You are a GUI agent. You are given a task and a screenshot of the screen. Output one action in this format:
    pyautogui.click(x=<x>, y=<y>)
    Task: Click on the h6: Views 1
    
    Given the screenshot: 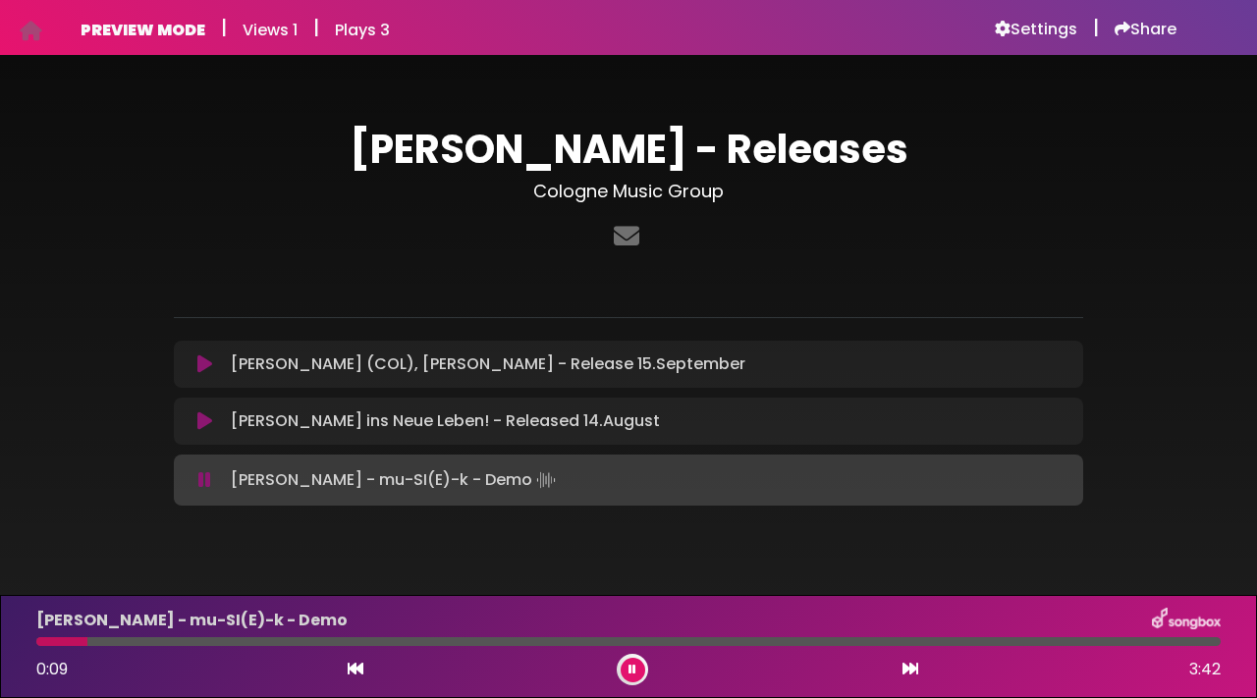 What is the action you would take?
    pyautogui.click(x=270, y=29)
    